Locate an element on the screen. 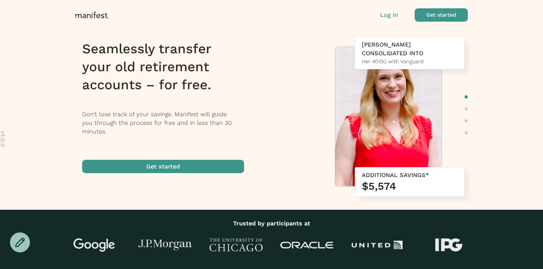 The height and width of the screenshot is (269, 543). img: Meredith is located at coordinates (388, 118).